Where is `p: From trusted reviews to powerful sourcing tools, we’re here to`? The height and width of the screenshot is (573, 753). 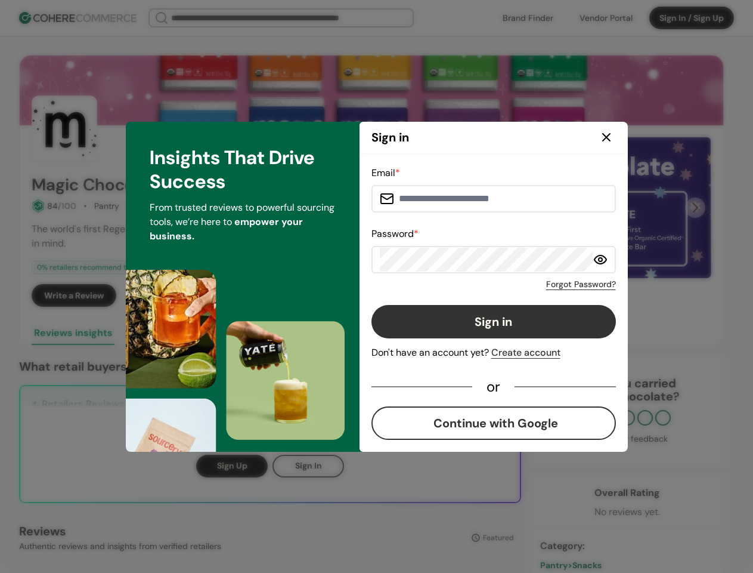
p: From trusted reviews to powerful sourcing tools, we’re here to is located at coordinates (243, 222).